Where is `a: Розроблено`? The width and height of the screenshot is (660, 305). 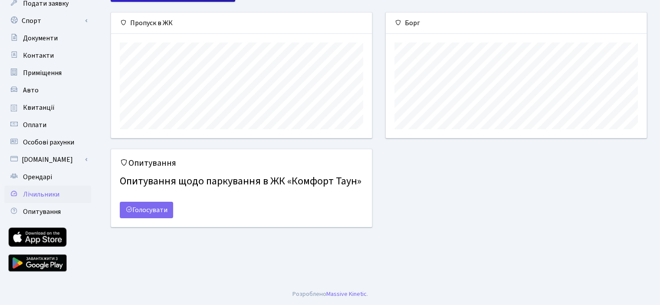
a: Розроблено is located at coordinates (309, 294).